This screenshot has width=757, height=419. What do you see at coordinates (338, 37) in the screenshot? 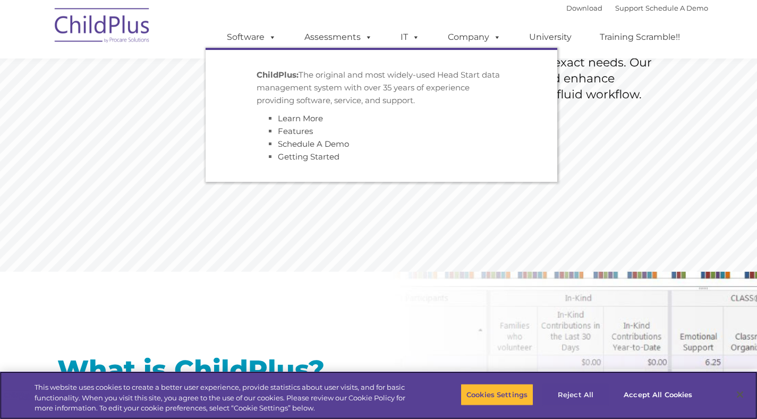
I see `a: Assessments` at bounding box center [338, 37].